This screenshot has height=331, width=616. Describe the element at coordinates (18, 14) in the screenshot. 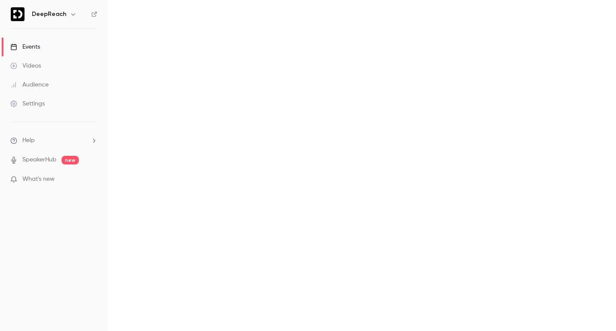

I see `img: DeepReach` at that location.